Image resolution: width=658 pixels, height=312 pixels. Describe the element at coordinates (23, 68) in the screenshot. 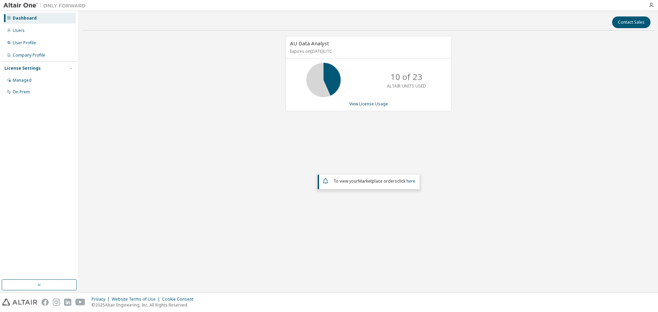

I see `div: License Settings` at that location.